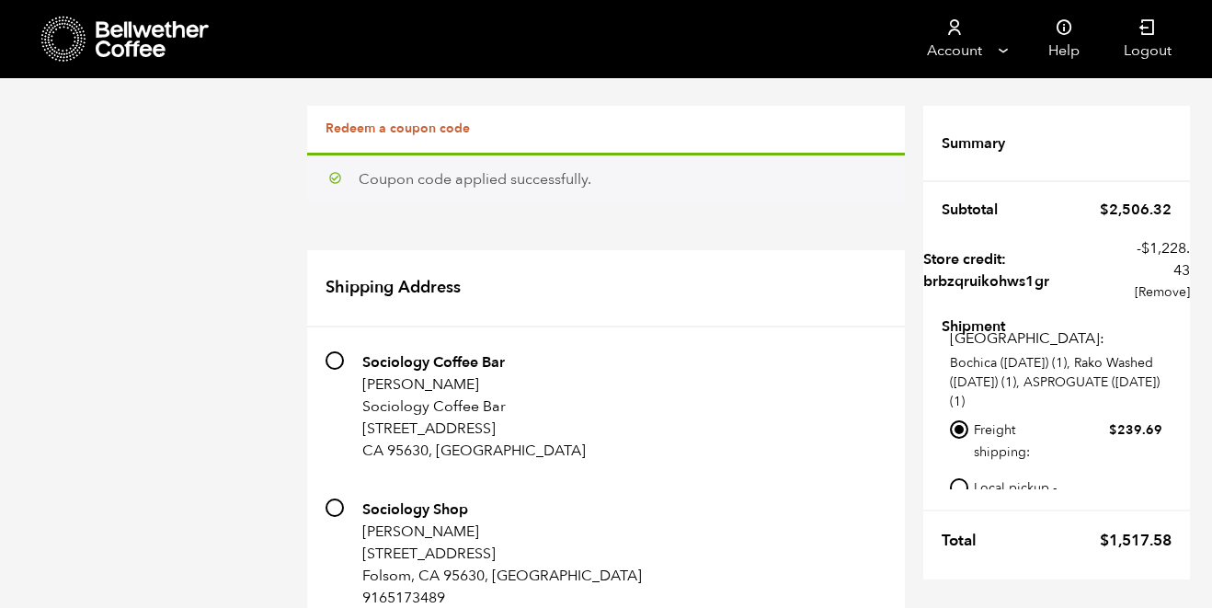 The image size is (1212, 608). What do you see at coordinates (415, 509) in the screenshot?
I see `strong: Sociology Shop` at bounding box center [415, 509].